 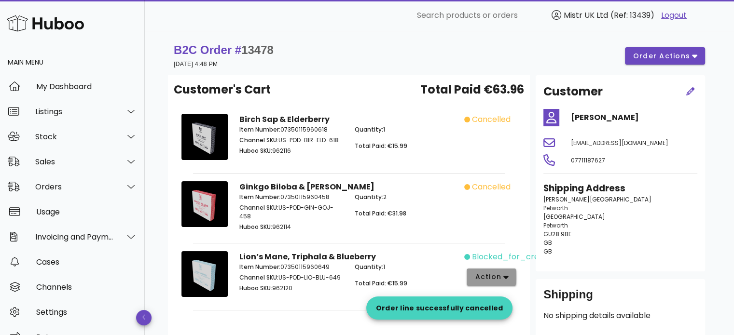 I want to click on div: Channels, so click(x=86, y=287).